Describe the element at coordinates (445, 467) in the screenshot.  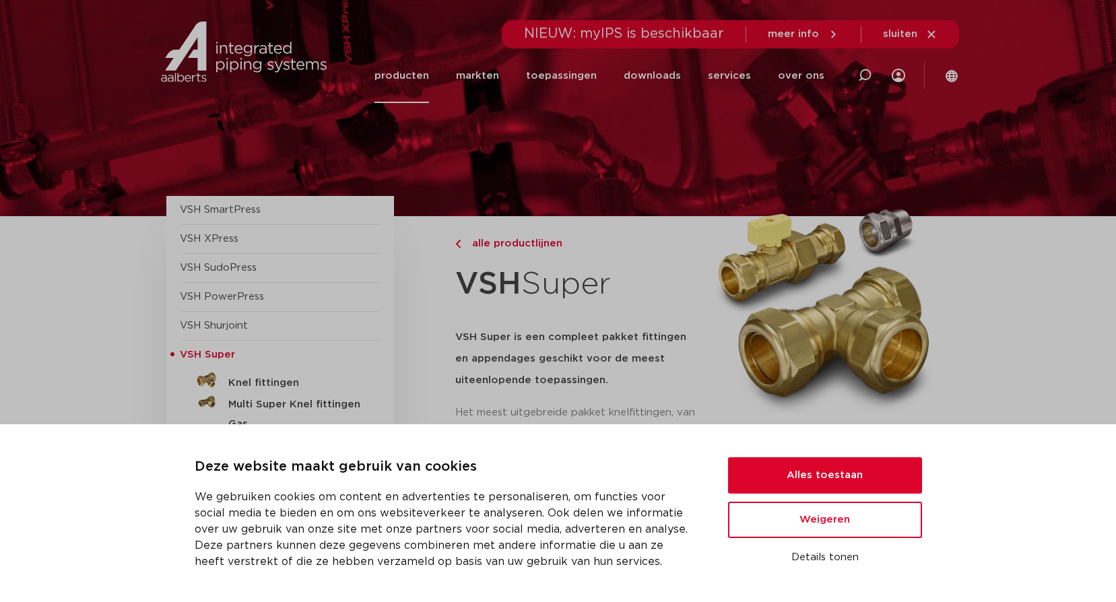
I see `p: Deze website maakt gebruik van cookies` at that location.